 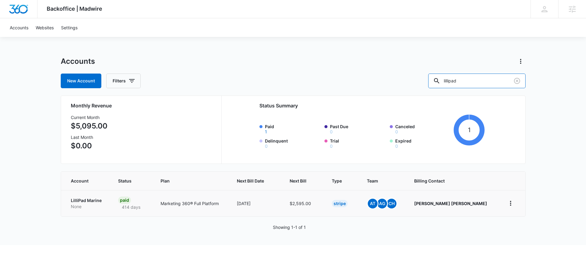 What do you see at coordinates (469, 130) in the screenshot?
I see `tspan: 1` at bounding box center [469, 130].